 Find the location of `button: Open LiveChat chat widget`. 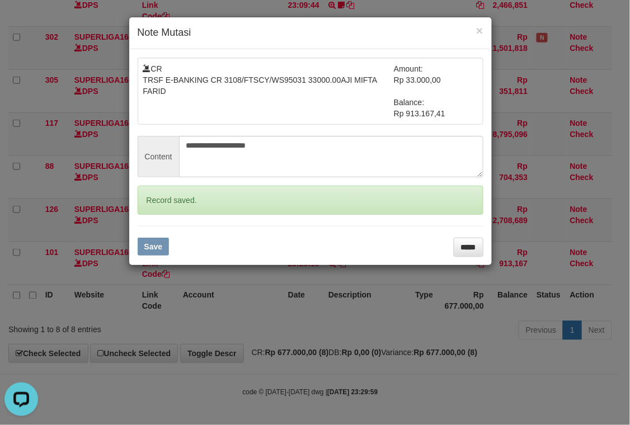

button: Open LiveChat chat widget is located at coordinates (21, 21).